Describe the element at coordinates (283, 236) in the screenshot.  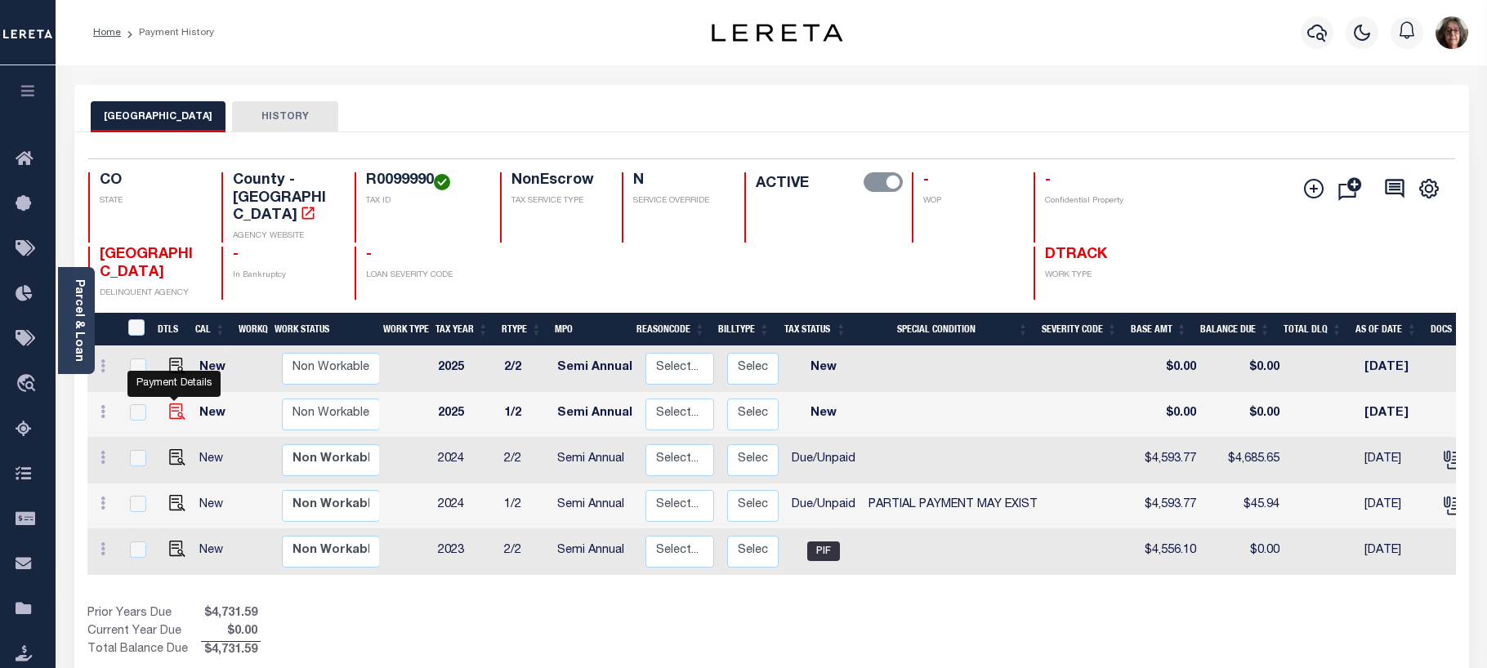
I see `p: AGENCY WEBSITE` at that location.